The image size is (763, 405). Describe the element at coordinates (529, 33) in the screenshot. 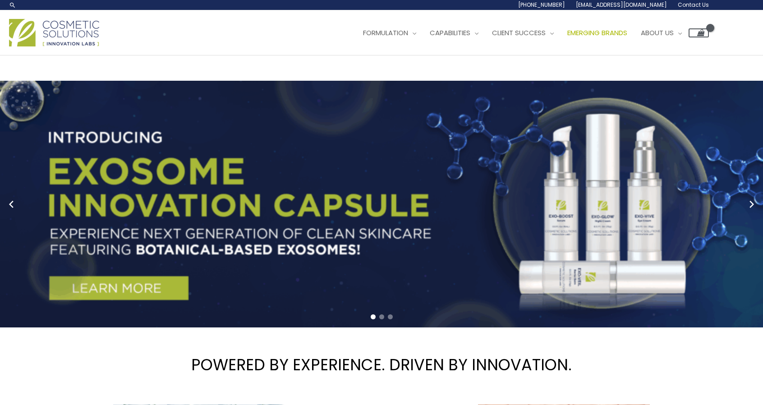

I see `nav: Site Navigation` at that location.